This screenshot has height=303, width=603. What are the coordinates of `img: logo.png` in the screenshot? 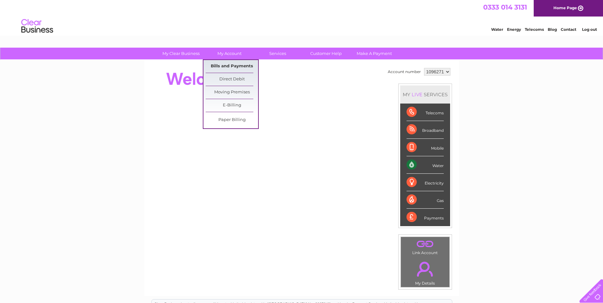 It's located at (37, 26).